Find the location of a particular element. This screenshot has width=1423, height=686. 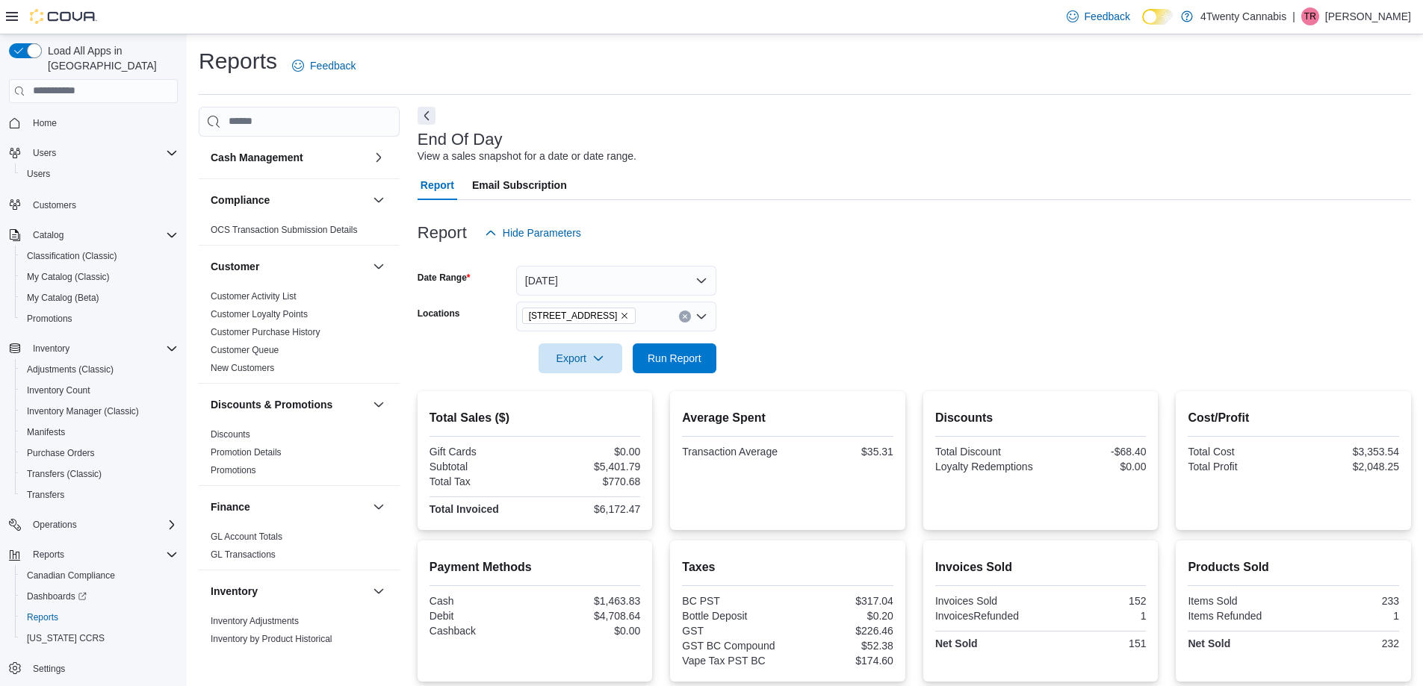

button: My Catalog (Classic) is located at coordinates (99, 277).